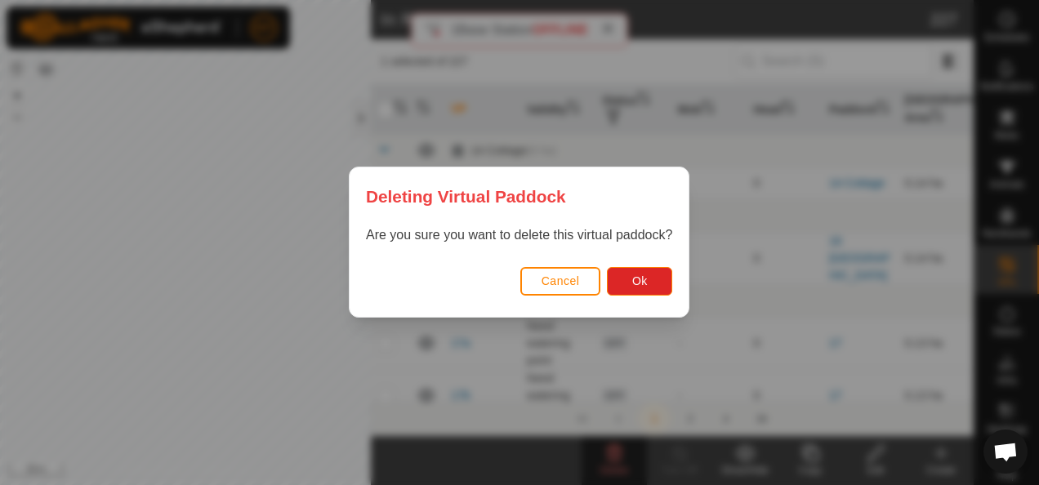 The height and width of the screenshot is (485, 1039). What do you see at coordinates (560, 281) in the screenshot?
I see `button: Cancel` at bounding box center [560, 281].